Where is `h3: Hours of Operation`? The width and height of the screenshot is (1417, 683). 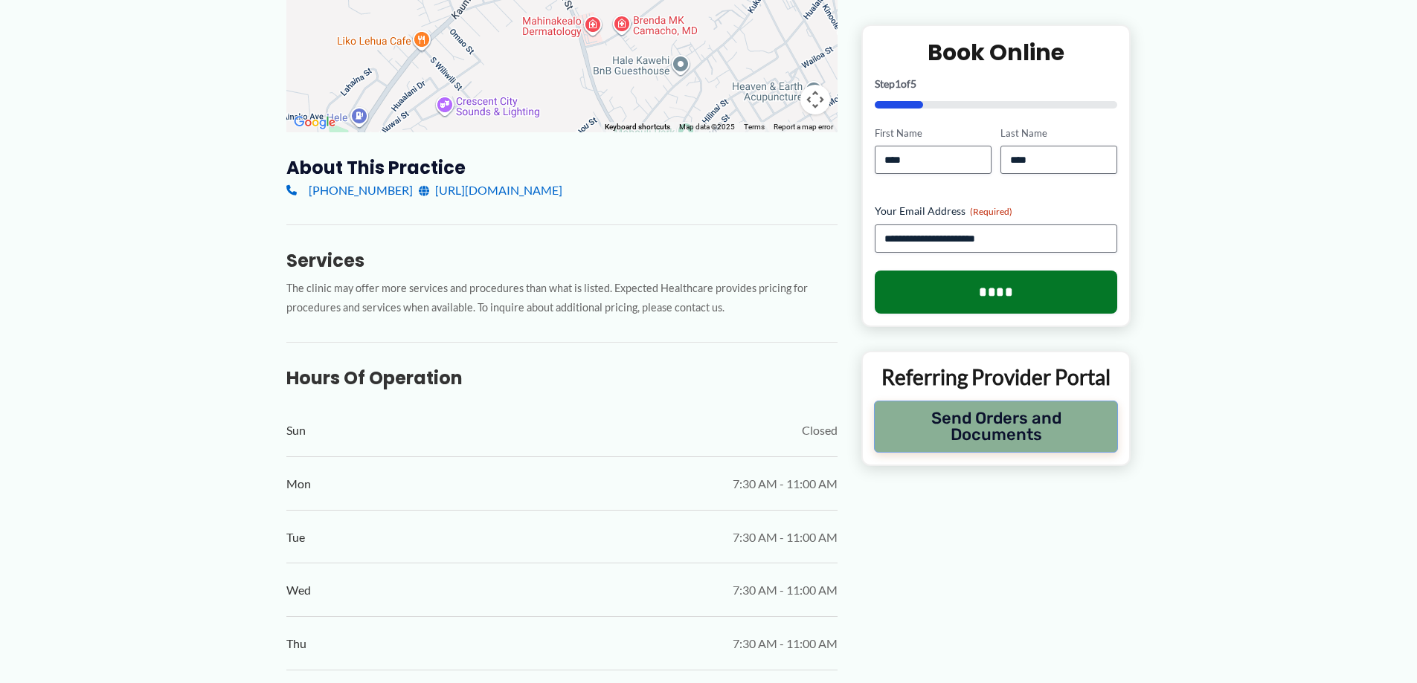
h3: Hours of Operation is located at coordinates (561, 378).